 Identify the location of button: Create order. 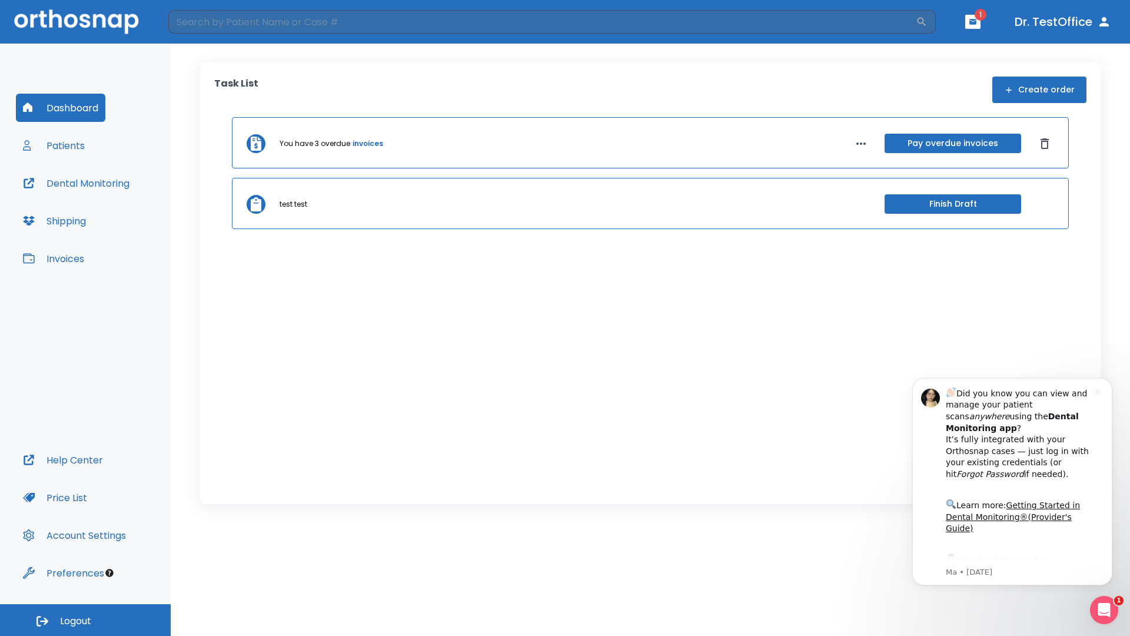
(1039, 89).